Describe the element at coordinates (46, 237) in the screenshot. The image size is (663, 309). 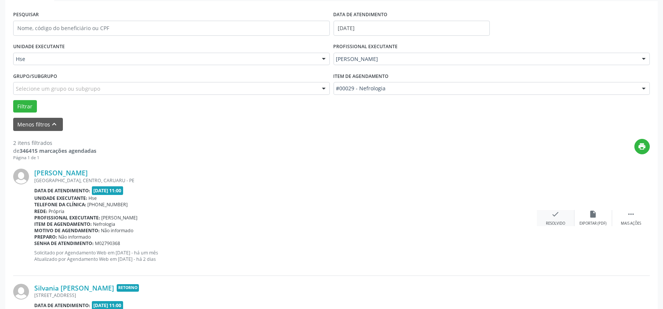
I see `b: Preparo:` at that location.